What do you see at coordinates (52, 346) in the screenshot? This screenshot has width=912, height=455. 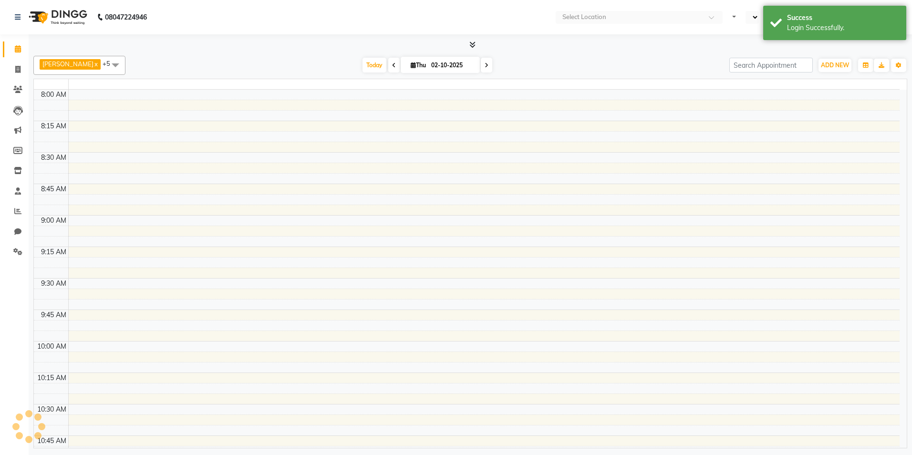 I see `div: 10:00 AM` at bounding box center [52, 346].